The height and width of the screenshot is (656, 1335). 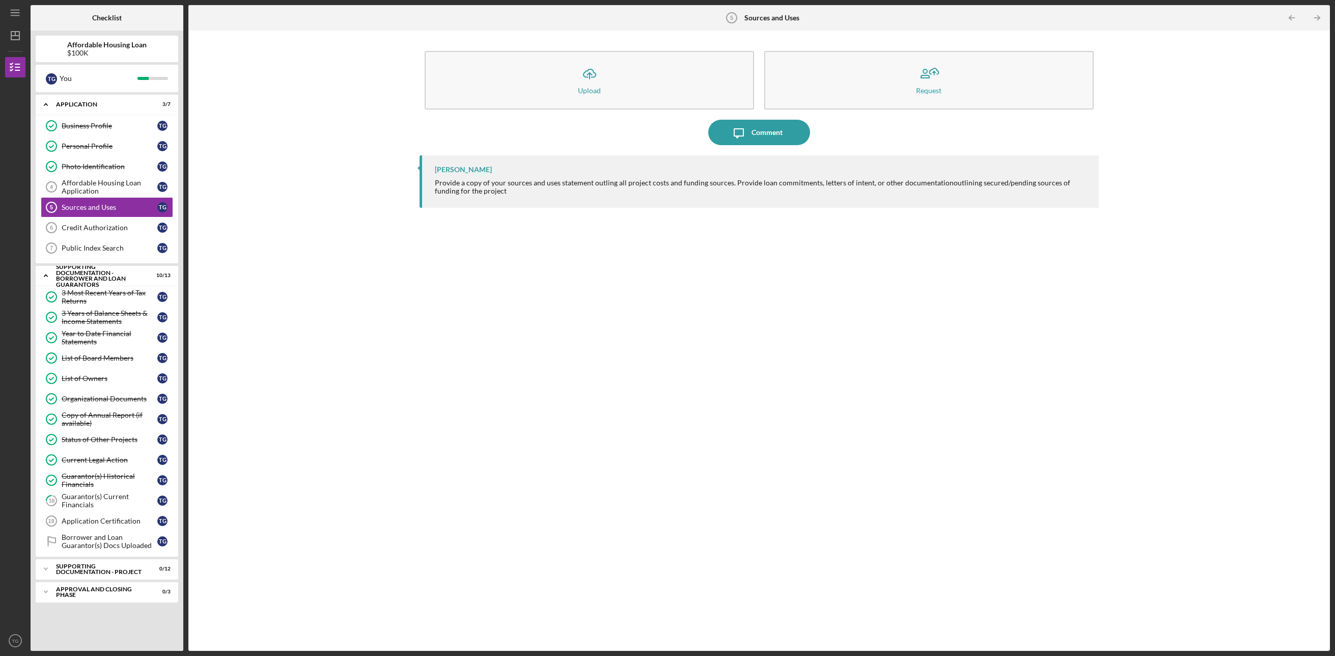 What do you see at coordinates (109, 541) in the screenshot?
I see `div: Borrower and Loan Guarantor(s) Docs Uploaded` at bounding box center [109, 541].